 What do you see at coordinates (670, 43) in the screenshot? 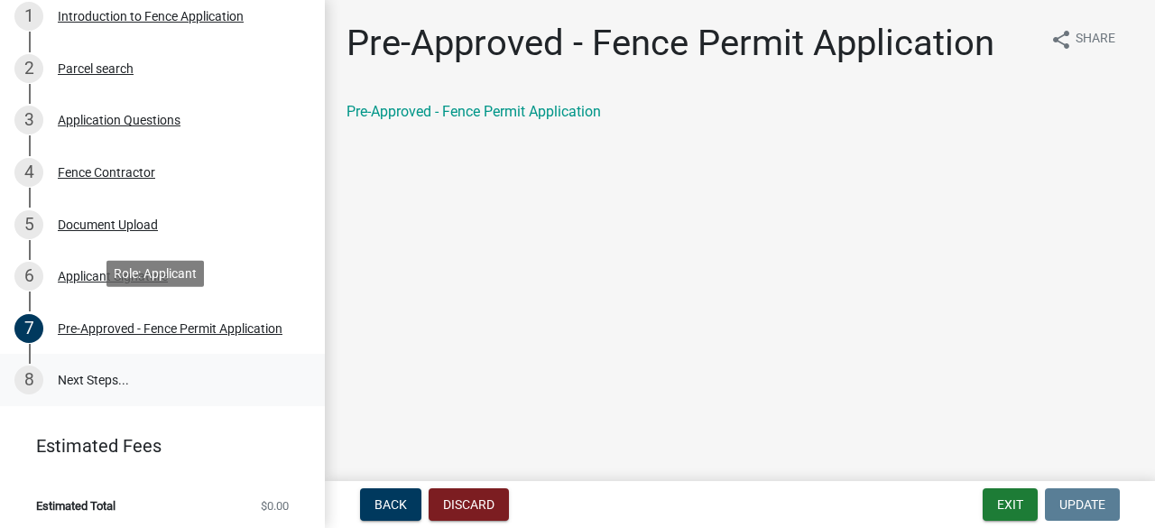
I see `h1: Pre-Approved - Fence Permit Application` at bounding box center [670, 43].